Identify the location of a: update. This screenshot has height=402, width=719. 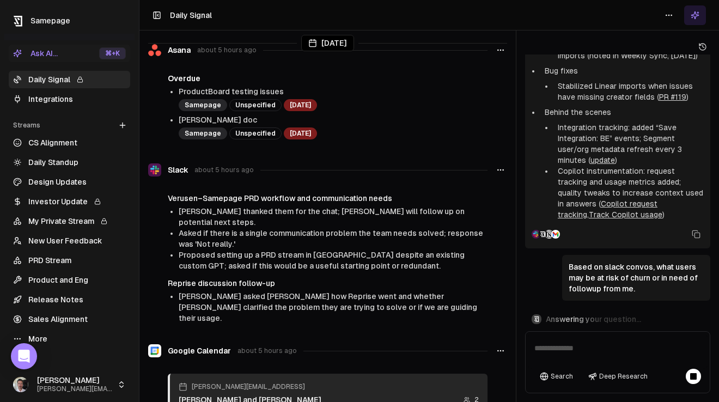
(603, 160).